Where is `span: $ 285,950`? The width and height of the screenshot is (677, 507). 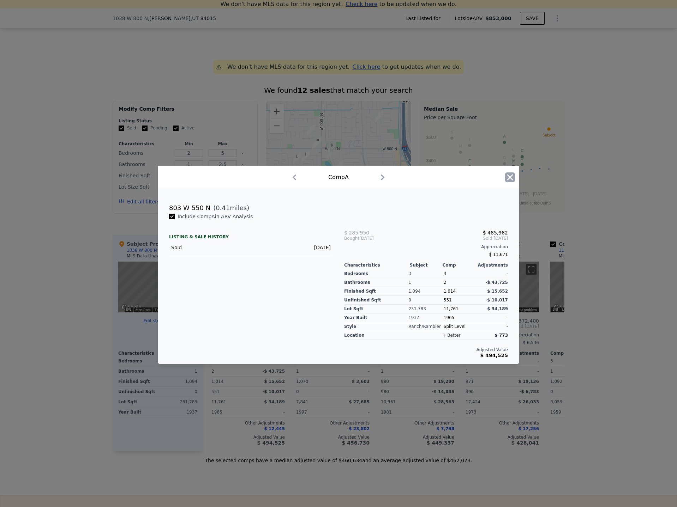 span: $ 285,950 is located at coordinates (356, 233).